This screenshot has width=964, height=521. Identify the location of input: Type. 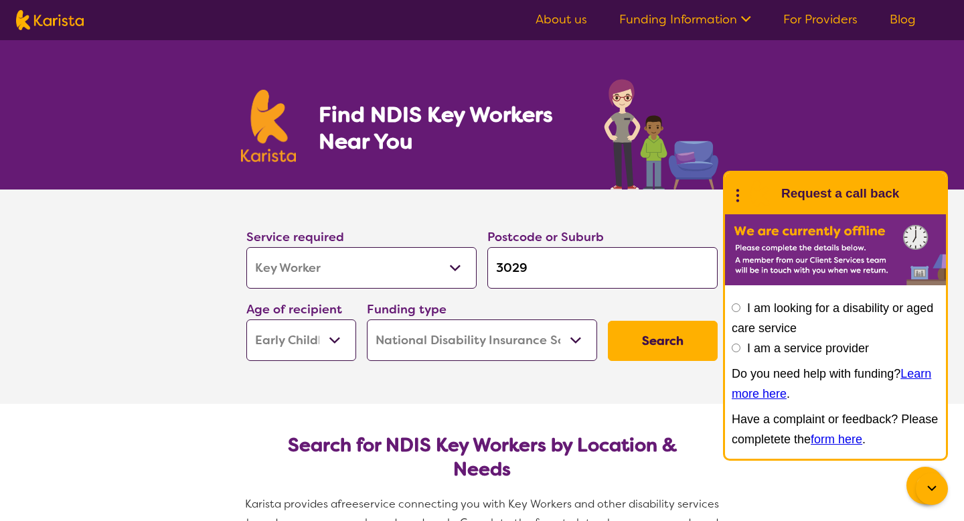
(603, 268).